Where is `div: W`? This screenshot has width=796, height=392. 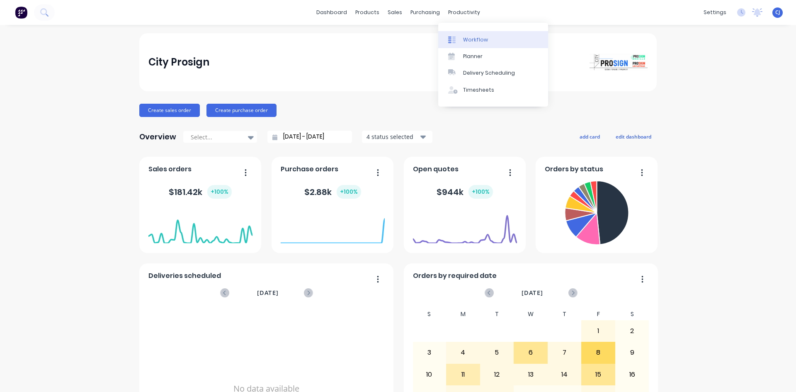
div: W is located at coordinates (530, 314).